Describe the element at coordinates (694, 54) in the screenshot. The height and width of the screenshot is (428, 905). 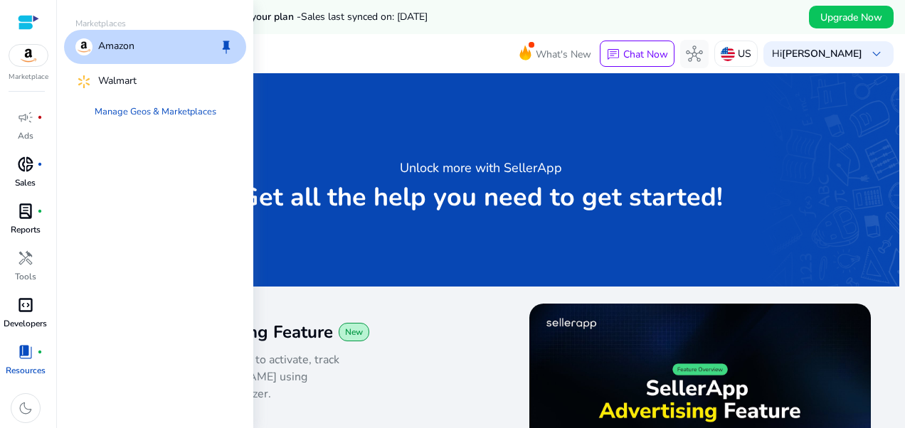
I see `button: hub` at that location.